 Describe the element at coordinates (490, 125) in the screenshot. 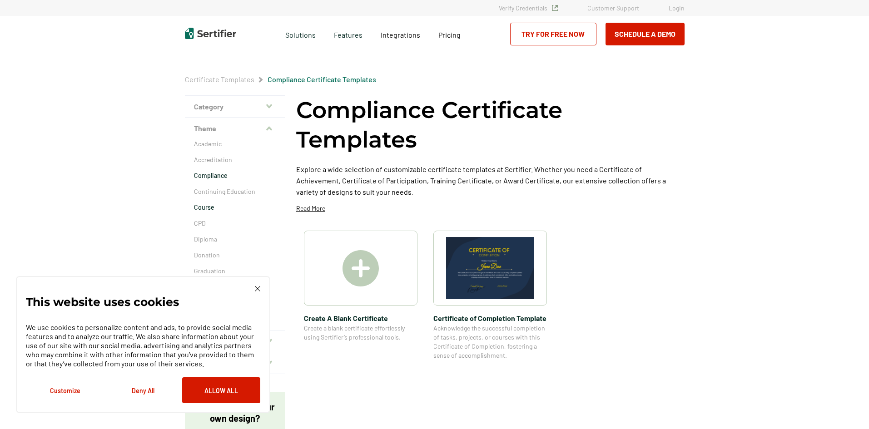

I see `h1: Compliance Certificate Templates` at that location.